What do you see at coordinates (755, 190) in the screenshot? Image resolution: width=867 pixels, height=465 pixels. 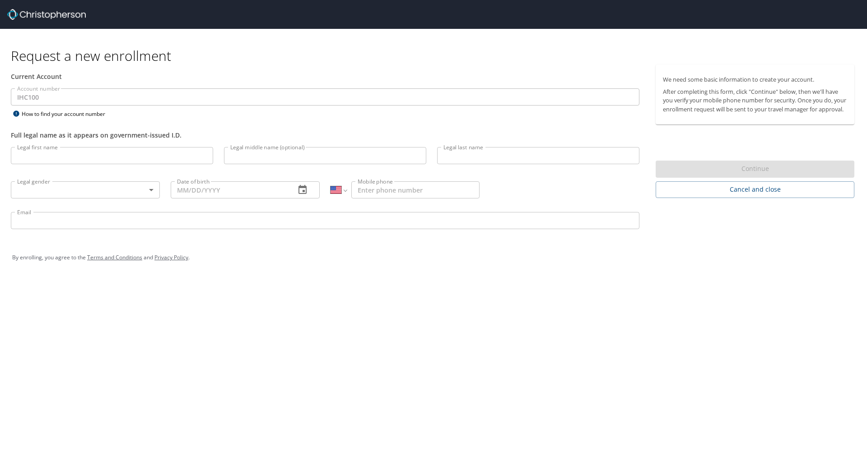 I see `span: Cancel and close` at bounding box center [755, 190].